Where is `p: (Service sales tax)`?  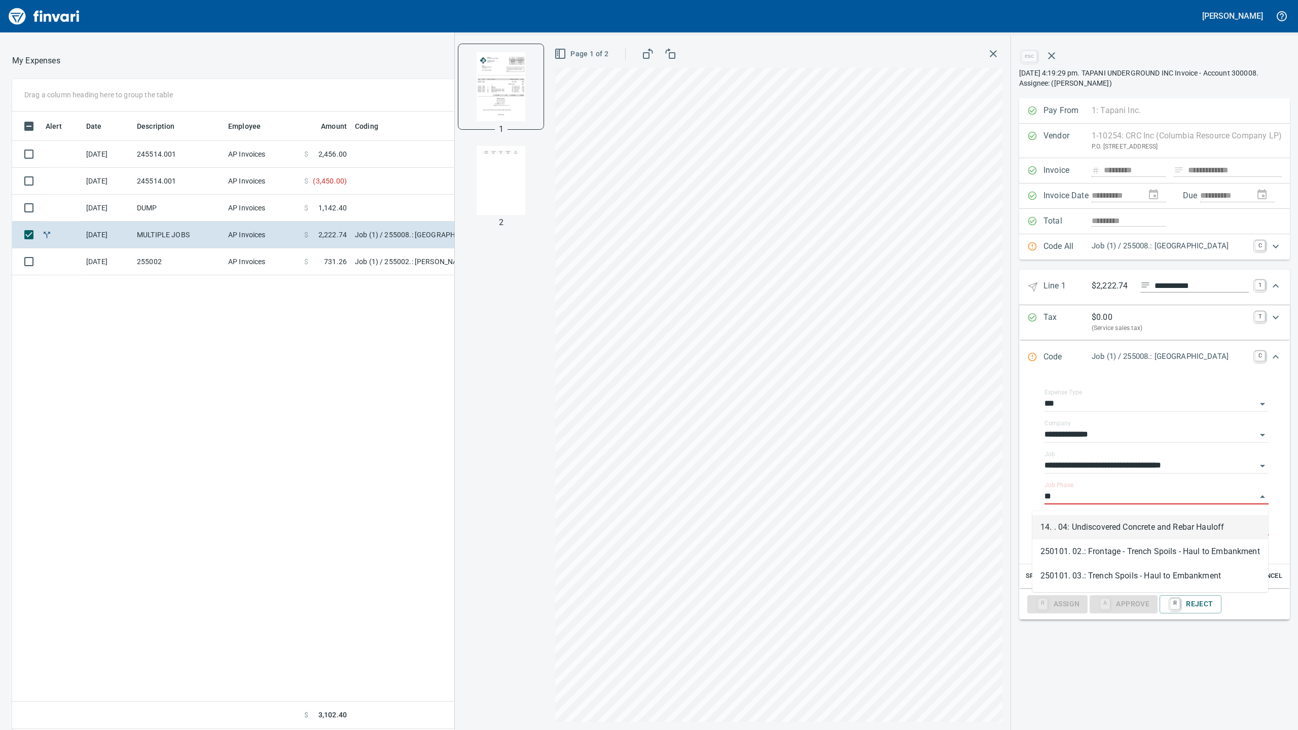 p: (Service sales tax) is located at coordinates (1170, 329).